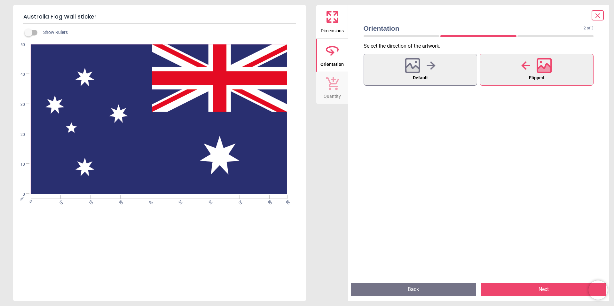  I want to click on span: Dimensions, so click(332, 29).